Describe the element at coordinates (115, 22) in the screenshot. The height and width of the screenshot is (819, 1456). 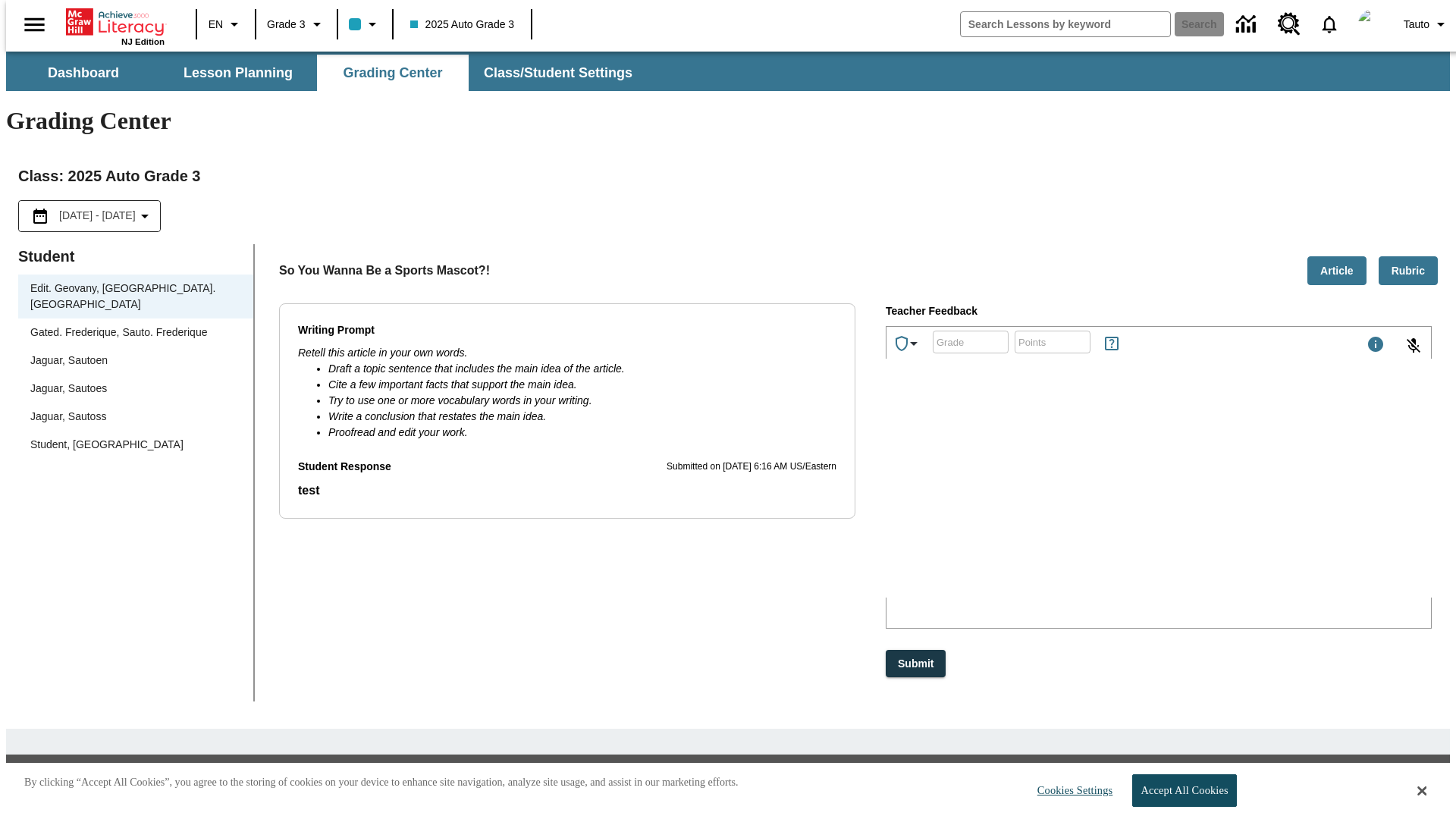
I see `a: Home` at that location.